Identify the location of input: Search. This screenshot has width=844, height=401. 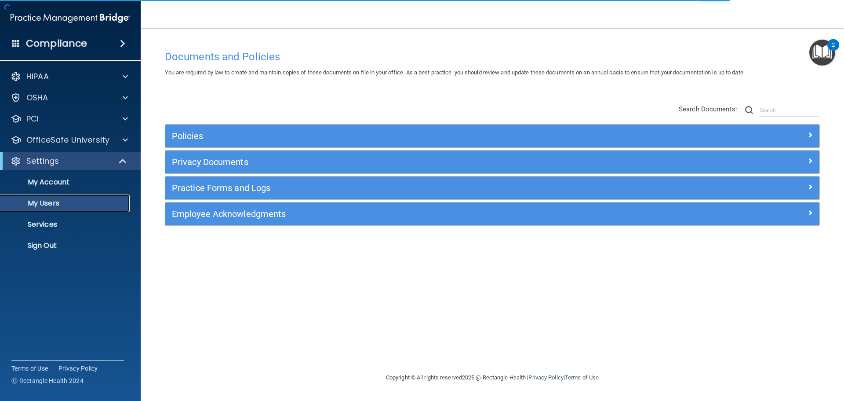
(790, 110).